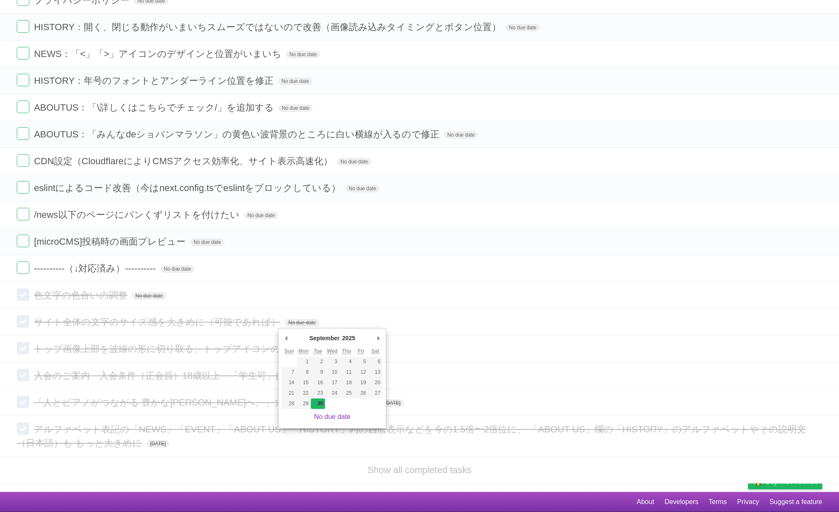 The image size is (839, 512). Describe the element at coordinates (82, 295) in the screenshot. I see `span: 色文字の色合いの調整` at that location.